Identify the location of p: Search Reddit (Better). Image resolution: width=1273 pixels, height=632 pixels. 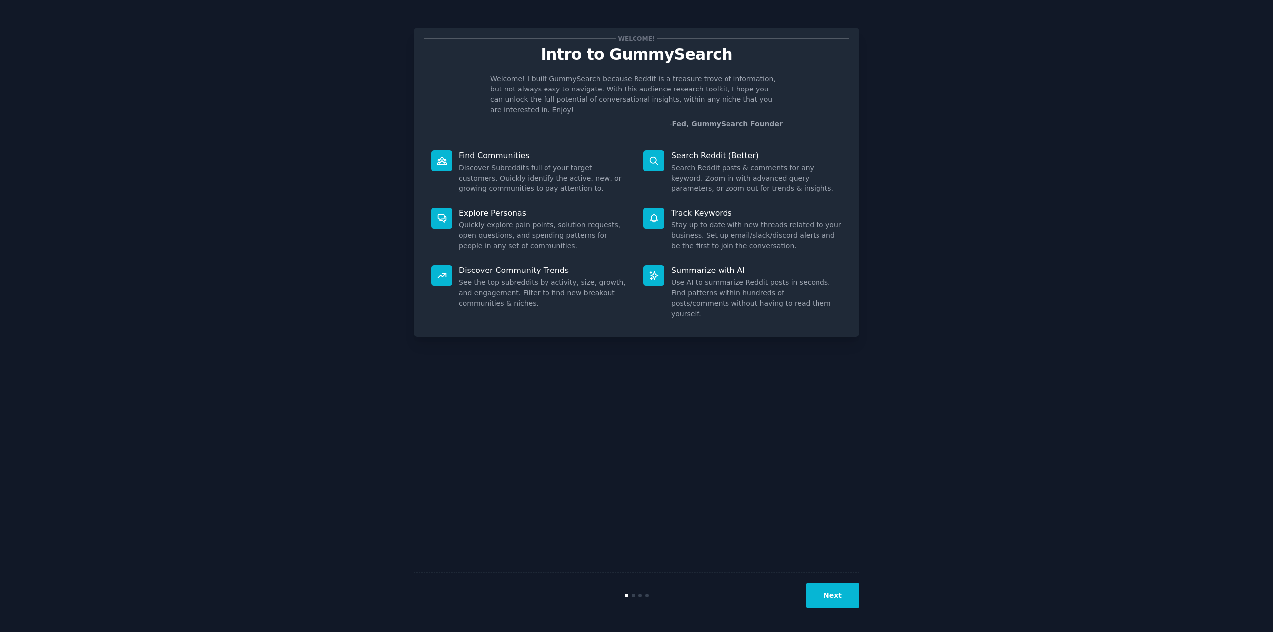
(756, 155).